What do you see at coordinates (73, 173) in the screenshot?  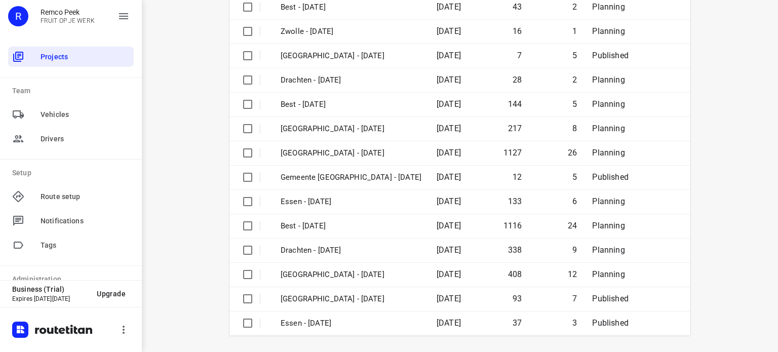 I see `p: Setup` at bounding box center [73, 173].